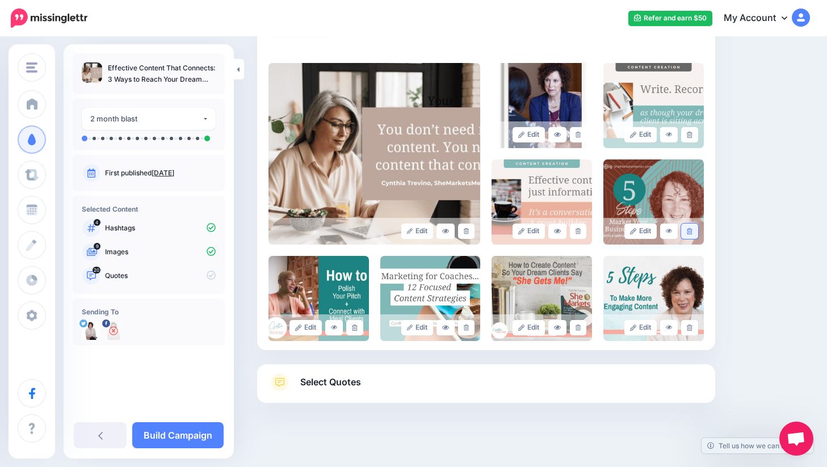 The image size is (827, 467). What do you see at coordinates (146, 119) in the screenshot?
I see `div: 2 month blast` at bounding box center [146, 119].